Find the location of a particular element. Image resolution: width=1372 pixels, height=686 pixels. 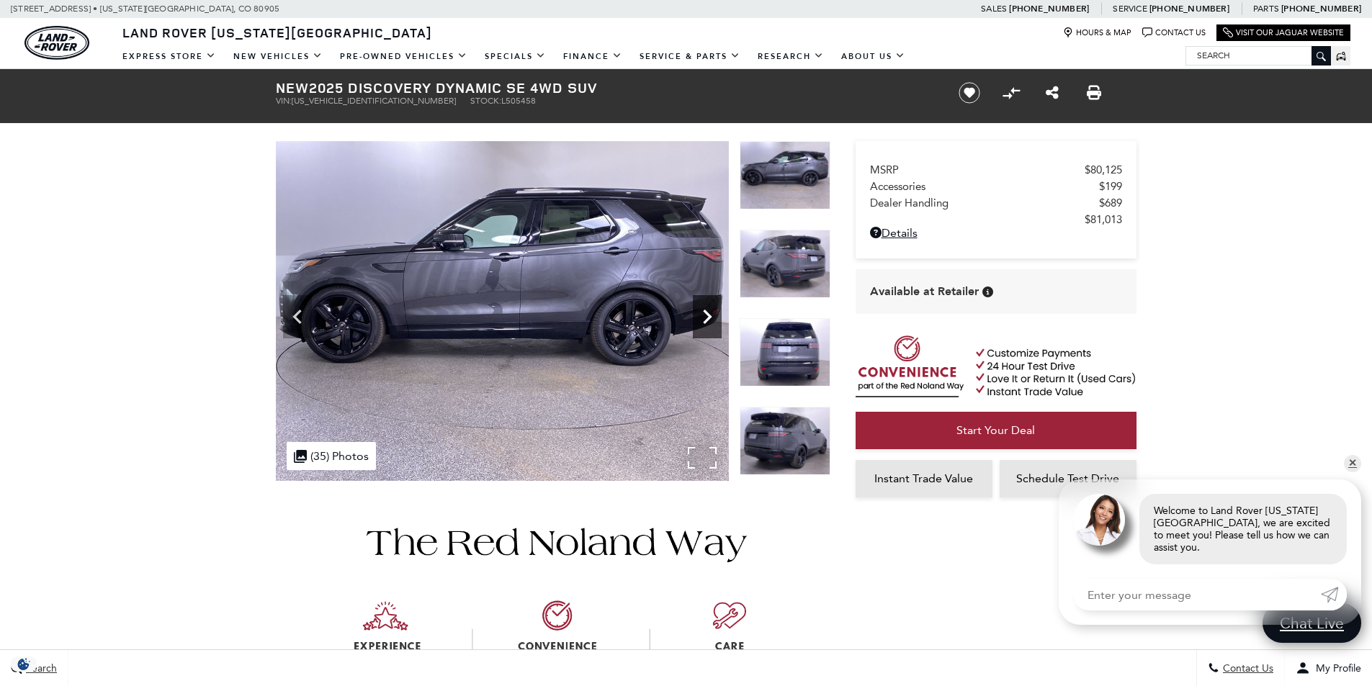

div: (35) Photos is located at coordinates (331, 456).